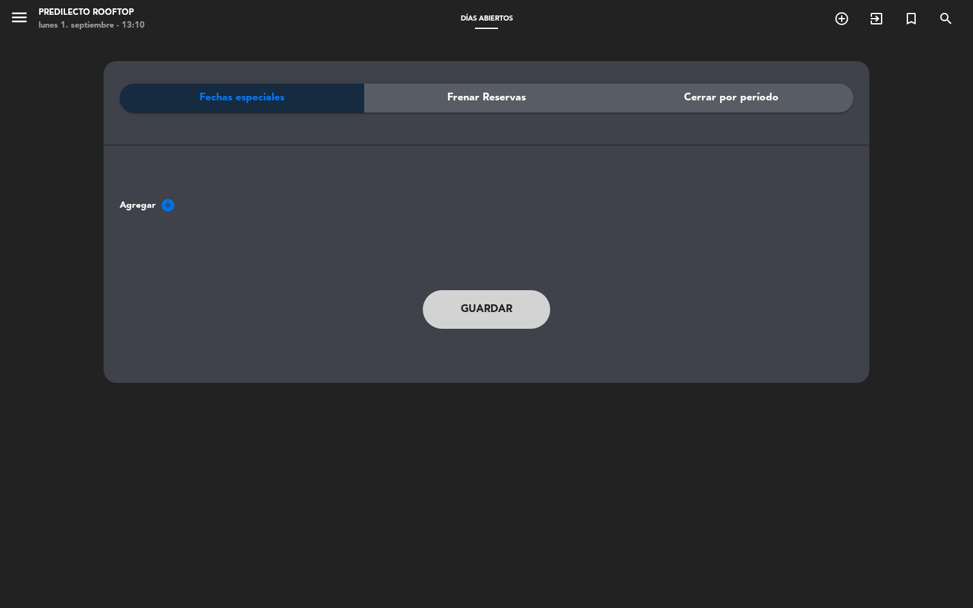  I want to click on span: Agregar, so click(138, 205).